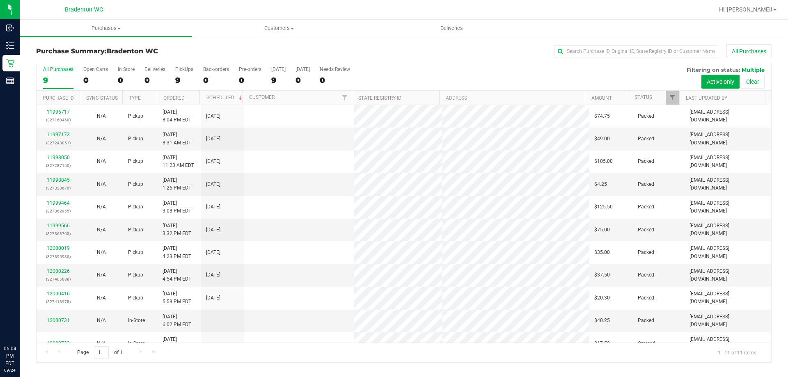  Describe the element at coordinates (10, 356) in the screenshot. I see `p: 06:04 PM EDT` at that location.